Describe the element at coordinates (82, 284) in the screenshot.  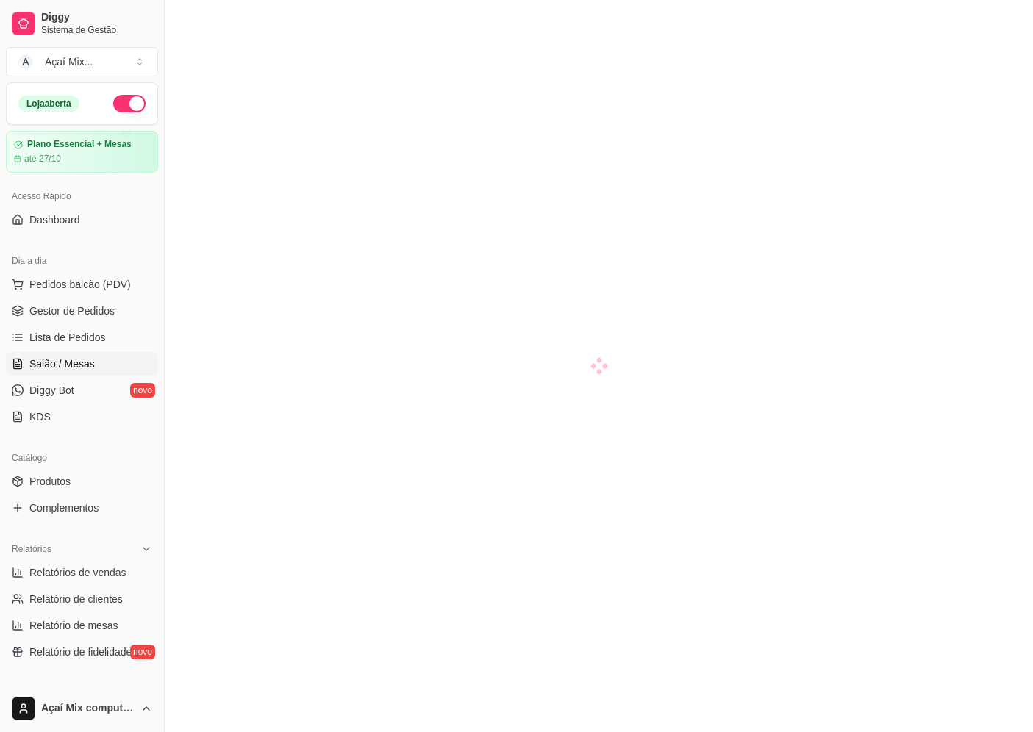
I see `button: Pedidos balcão (PDV)` at that location.